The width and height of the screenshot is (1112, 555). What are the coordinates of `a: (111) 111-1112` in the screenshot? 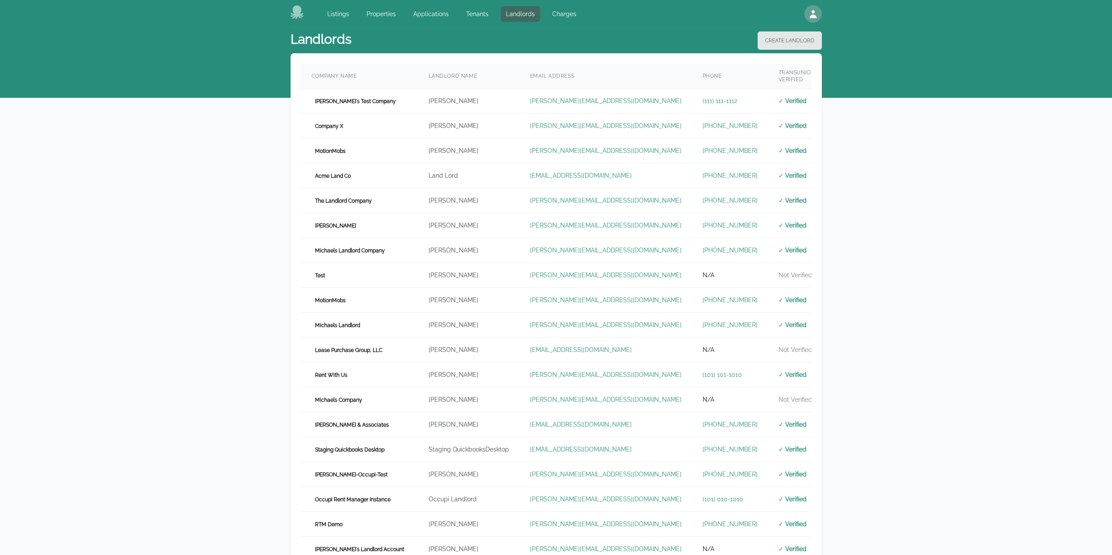 It's located at (719, 101).